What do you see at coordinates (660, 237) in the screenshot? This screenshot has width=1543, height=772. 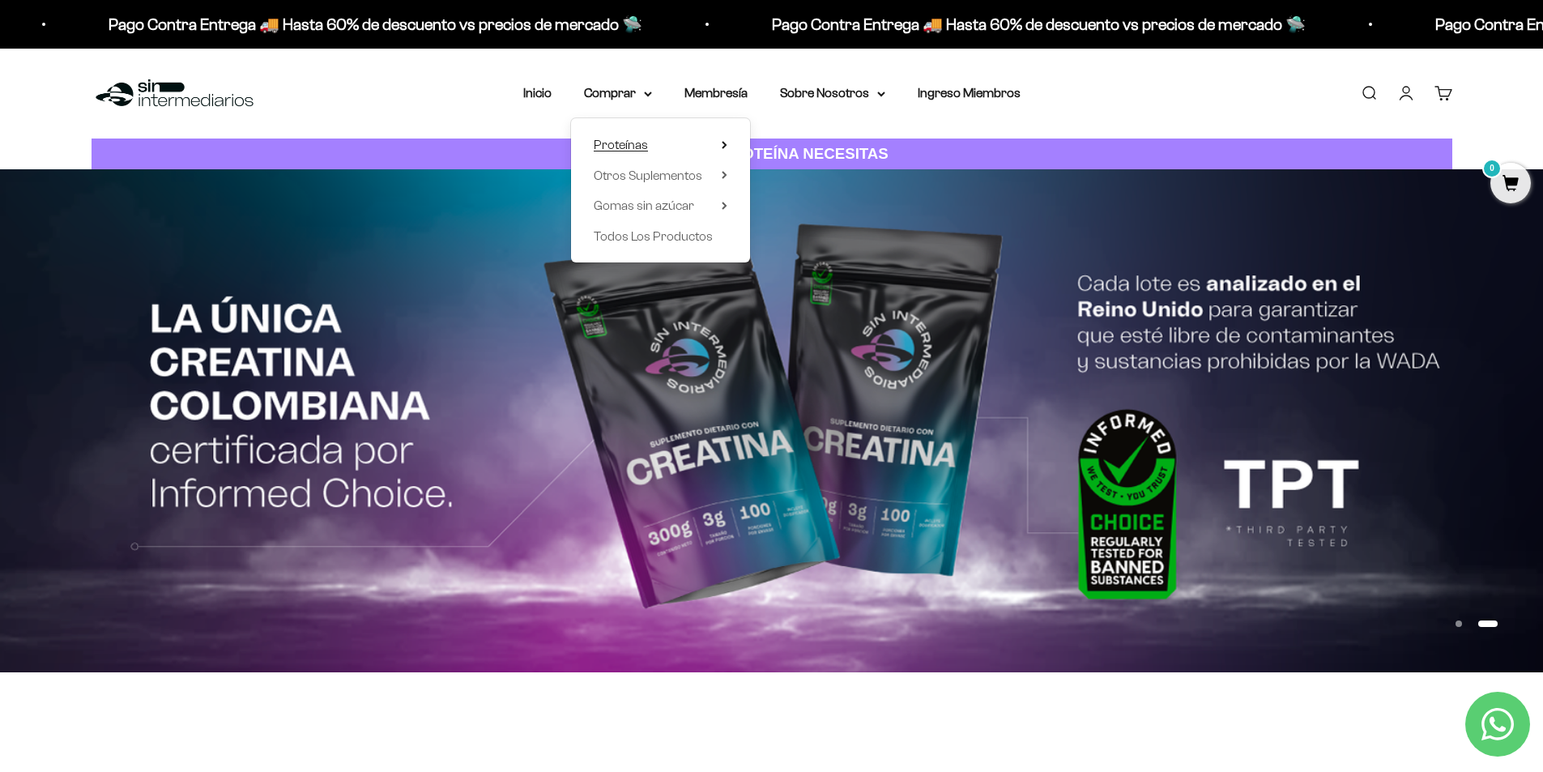 I see `a: Todos Los Productos` at bounding box center [660, 237].